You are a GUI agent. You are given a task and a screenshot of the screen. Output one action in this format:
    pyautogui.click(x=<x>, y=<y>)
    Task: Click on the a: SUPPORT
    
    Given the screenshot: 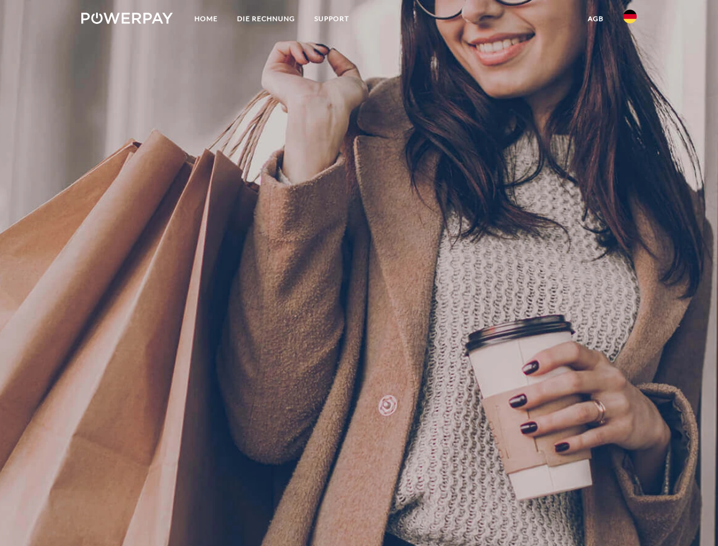 What is the action you would take?
    pyautogui.click(x=331, y=19)
    